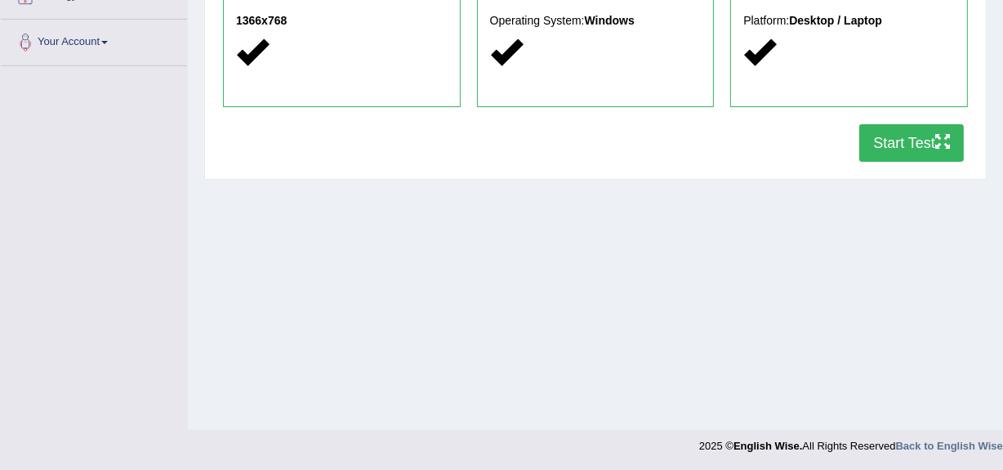 The image size is (1003, 470). Describe the element at coordinates (836, 20) in the screenshot. I see `strong: Desktop / Laptop` at that location.